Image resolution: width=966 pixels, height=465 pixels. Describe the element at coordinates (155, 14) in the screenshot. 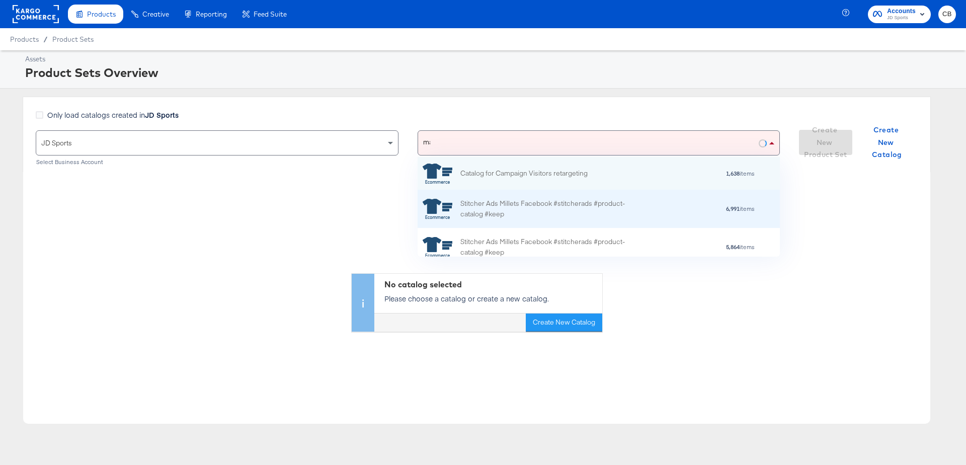

I see `span: Creative` at that location.